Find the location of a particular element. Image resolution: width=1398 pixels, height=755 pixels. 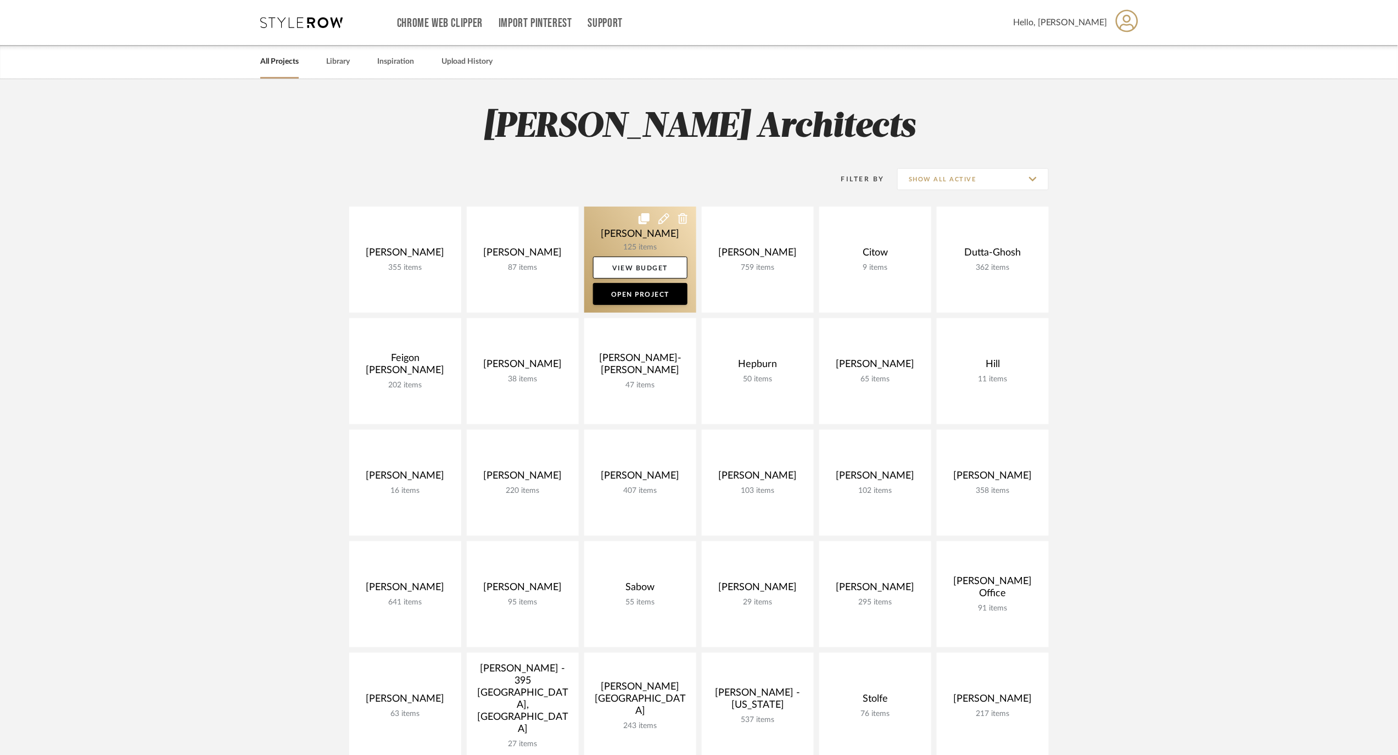

div: 55 items is located at coordinates (640, 602).